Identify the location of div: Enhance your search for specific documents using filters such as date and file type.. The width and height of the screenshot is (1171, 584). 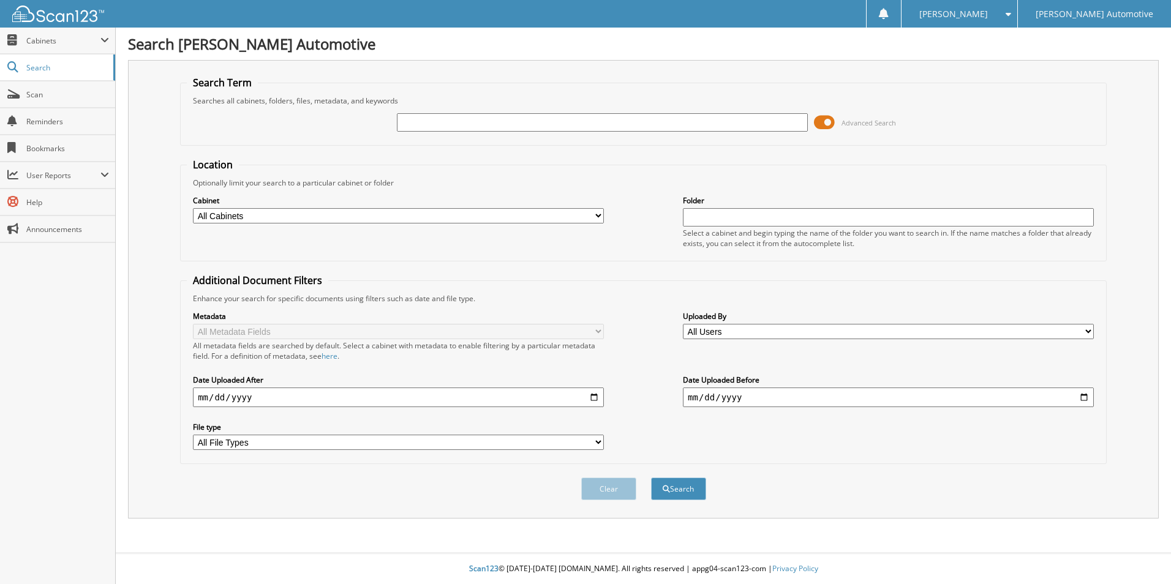
(643, 298).